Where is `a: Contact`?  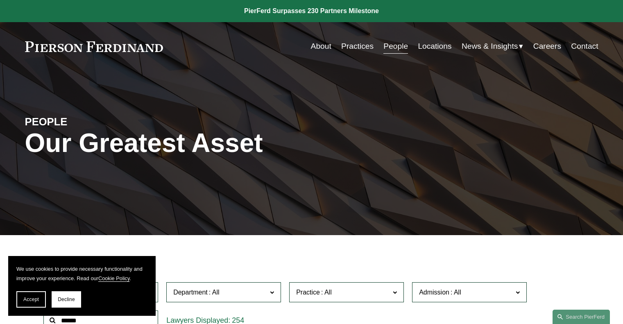
a: Contact is located at coordinates (585, 46).